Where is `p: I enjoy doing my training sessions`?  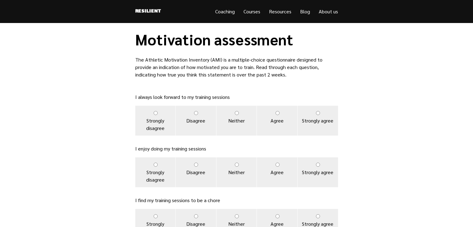
p: I enjoy doing my training sessions is located at coordinates (237, 149).